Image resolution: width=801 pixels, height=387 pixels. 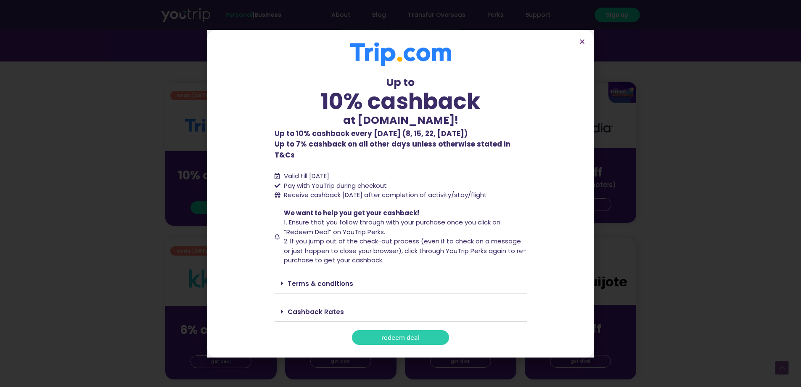 What do you see at coordinates (334, 186) in the screenshot?
I see `span: Pay with YouTrip during checkout` at bounding box center [334, 186].